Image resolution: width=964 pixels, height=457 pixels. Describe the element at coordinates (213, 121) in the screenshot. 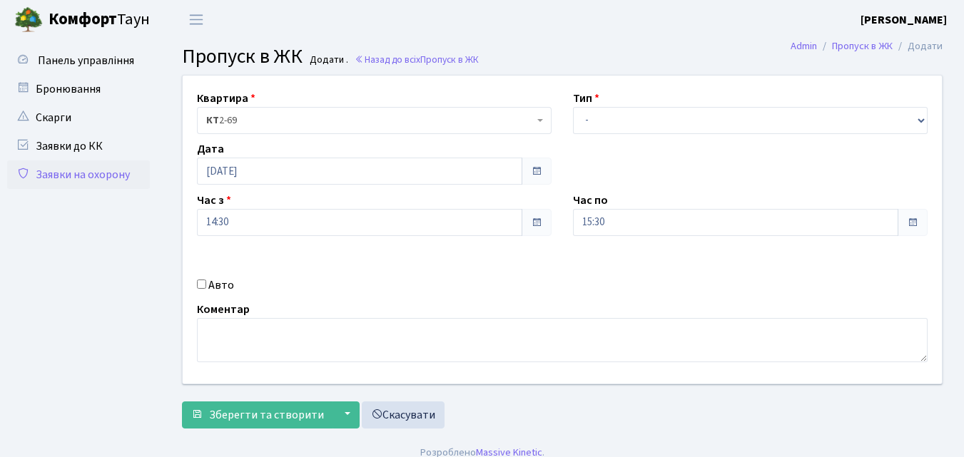

I see `b: КТ` at that location.